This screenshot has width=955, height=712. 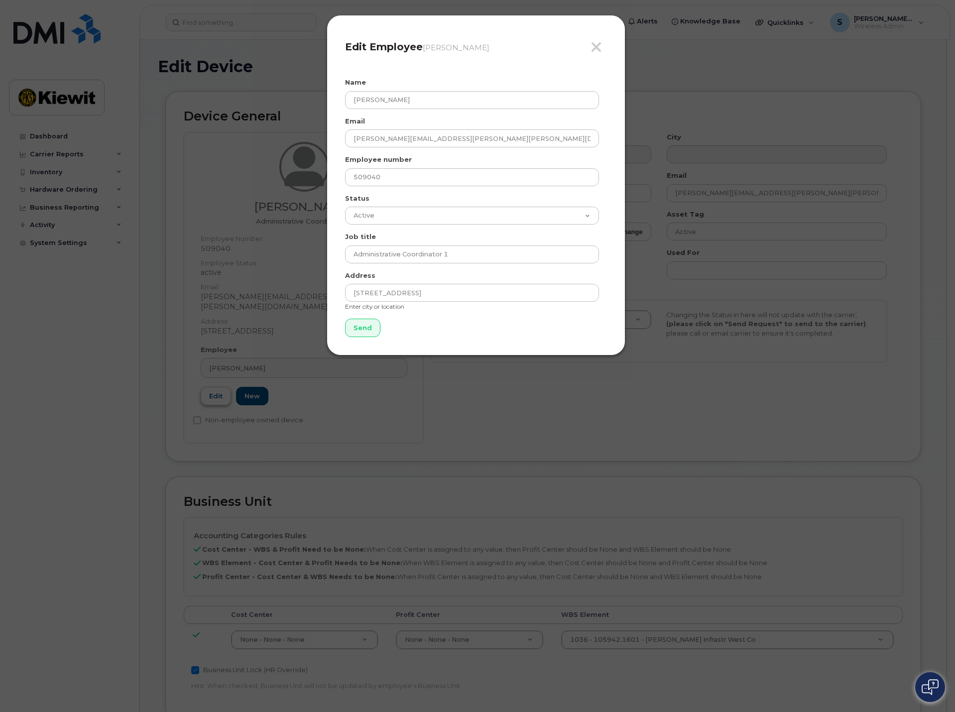 I want to click on label: Address, so click(x=360, y=275).